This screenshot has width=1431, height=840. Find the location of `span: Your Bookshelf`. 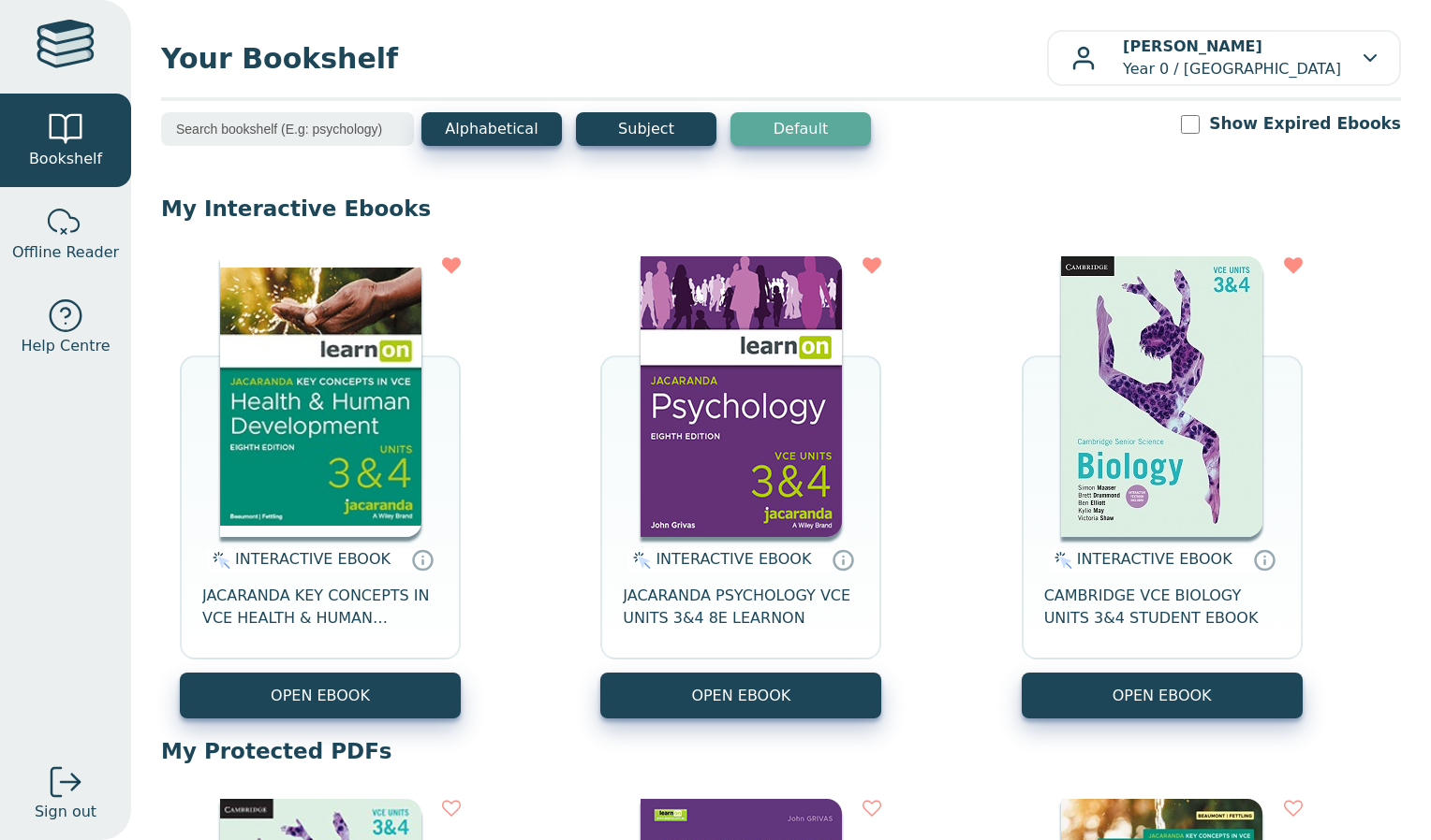

span: Your Bookshelf is located at coordinates (603, 58).